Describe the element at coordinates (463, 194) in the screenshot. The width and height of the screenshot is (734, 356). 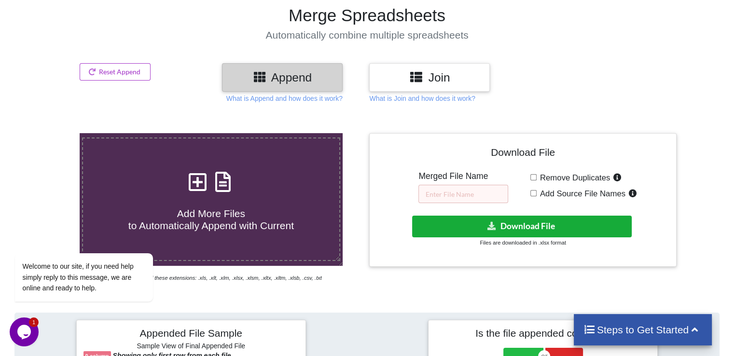
I see `input: Enter File Name` at that location.